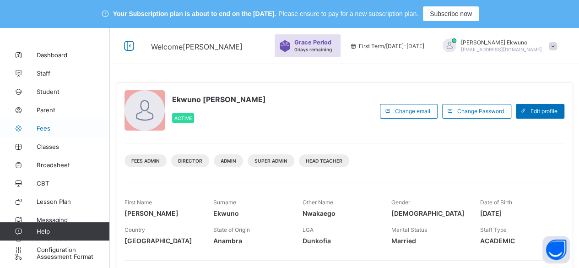 This screenshot has width=579, height=268. I want to click on span: Broadsheet, so click(73, 165).